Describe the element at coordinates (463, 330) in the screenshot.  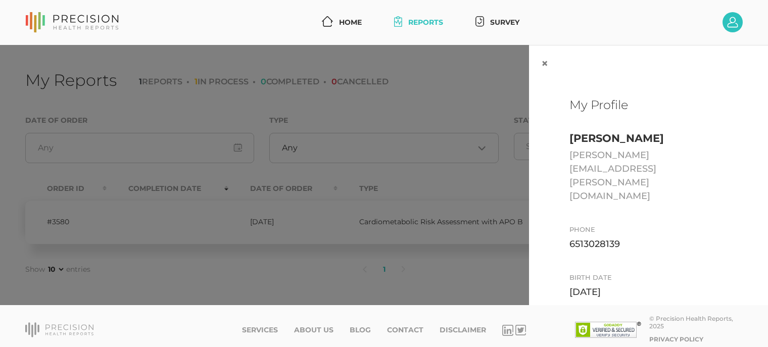
I see `a: Disclaimer` at that location.